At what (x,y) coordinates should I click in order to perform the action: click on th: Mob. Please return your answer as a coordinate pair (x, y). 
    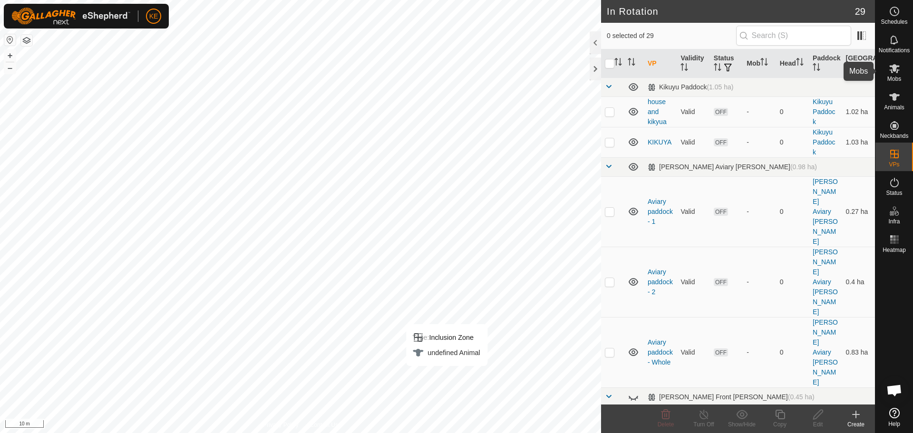
    Looking at the image, I should click on (759, 64).